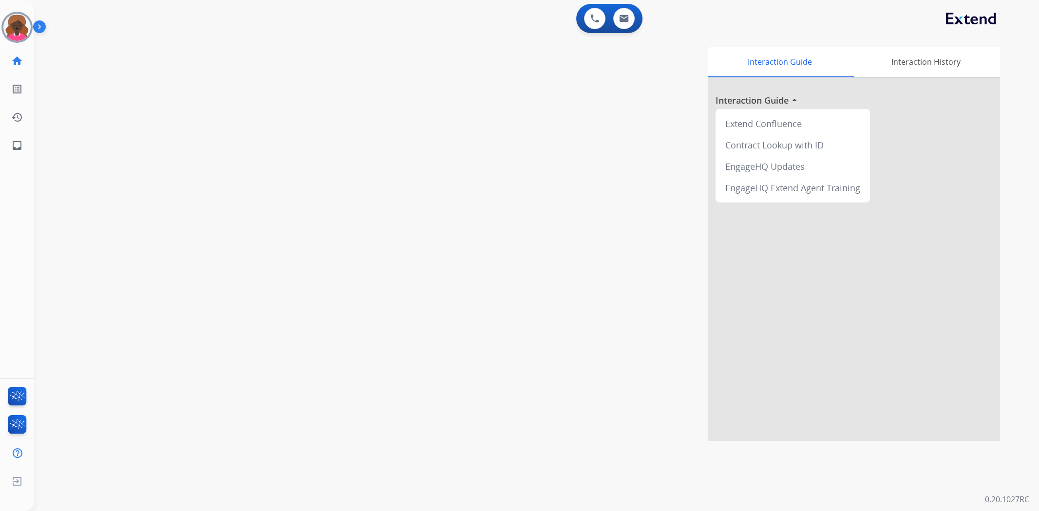 Image resolution: width=1039 pixels, height=511 pixels. I want to click on div: Interaction History, so click(925, 62).